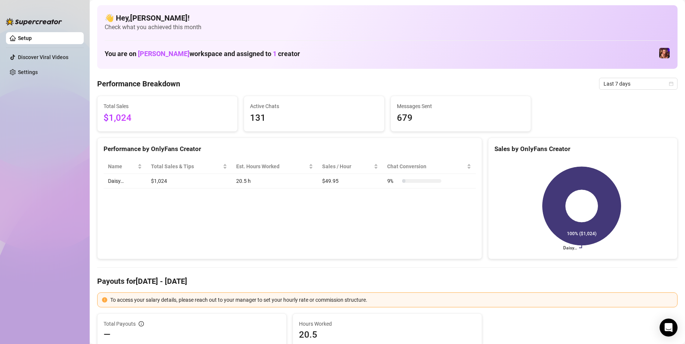  I want to click on div: To access your salary details, please reach out to your manager to set your hourly rate or commis..., so click(392, 300).